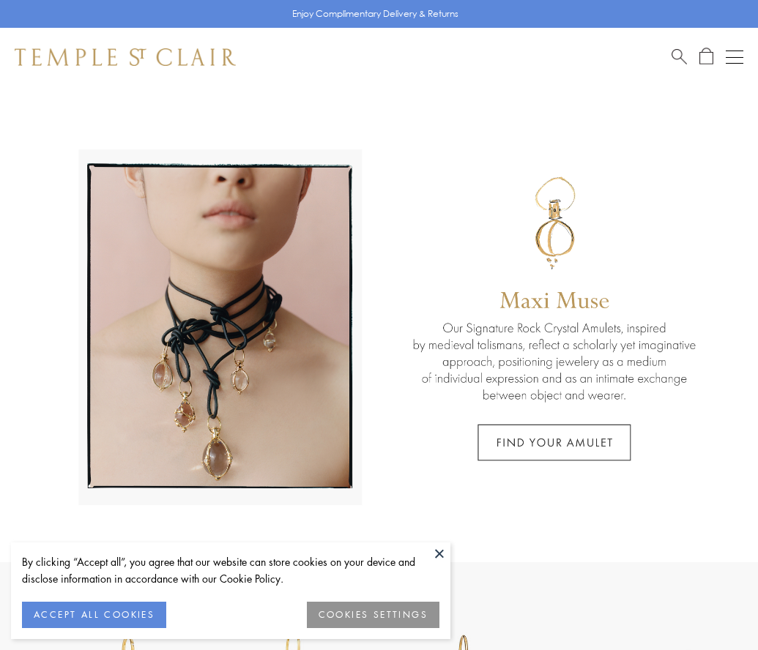 This screenshot has width=758, height=650. Describe the element at coordinates (94, 615) in the screenshot. I see `button: ACCEPT ALL COOKIES` at that location.